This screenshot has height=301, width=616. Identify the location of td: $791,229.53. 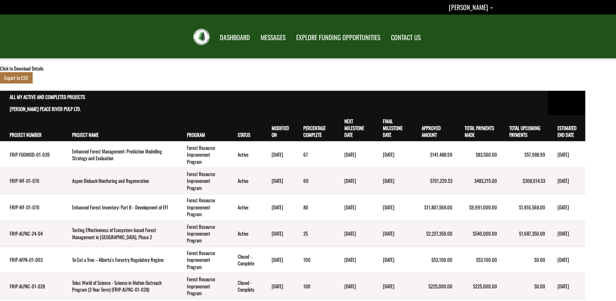
(433, 181).